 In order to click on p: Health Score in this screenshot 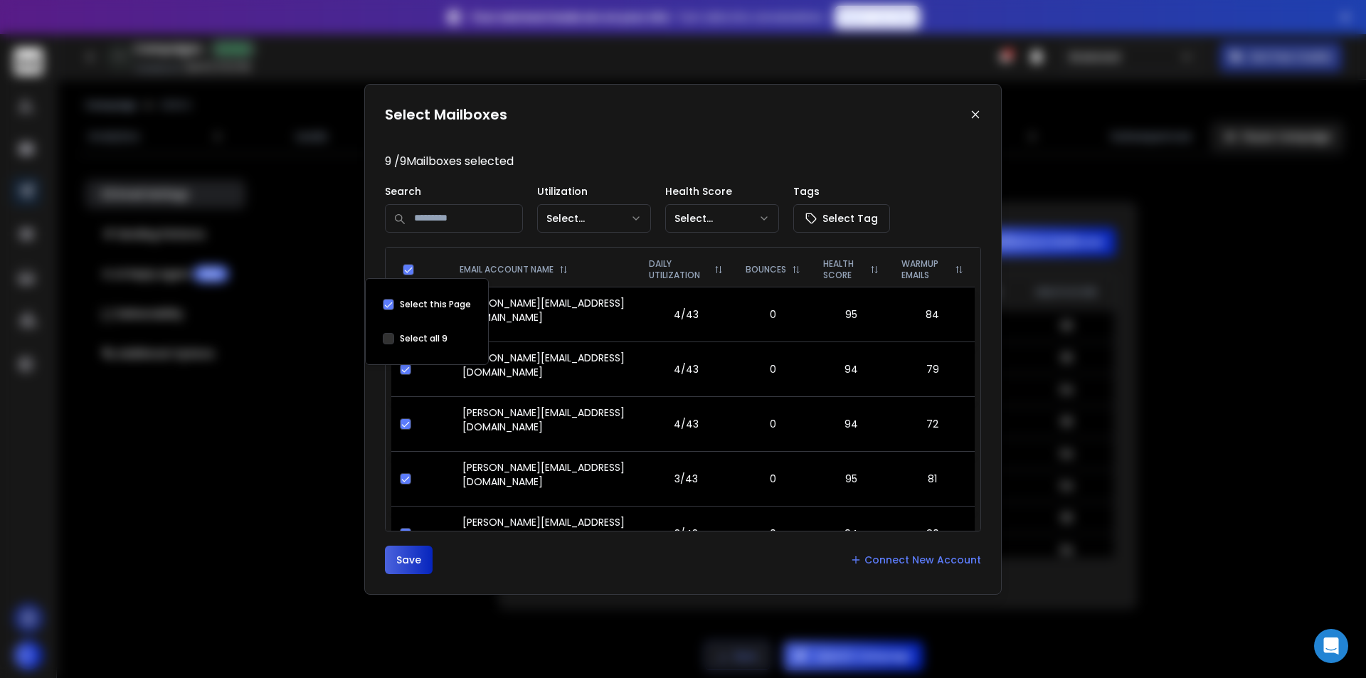, I will do `click(722, 191)`.